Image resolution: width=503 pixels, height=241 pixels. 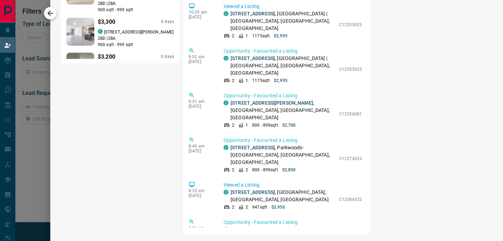 What do you see at coordinates (260, 208) in the screenshot?
I see `p: 947 sqft` at bounding box center [260, 208].